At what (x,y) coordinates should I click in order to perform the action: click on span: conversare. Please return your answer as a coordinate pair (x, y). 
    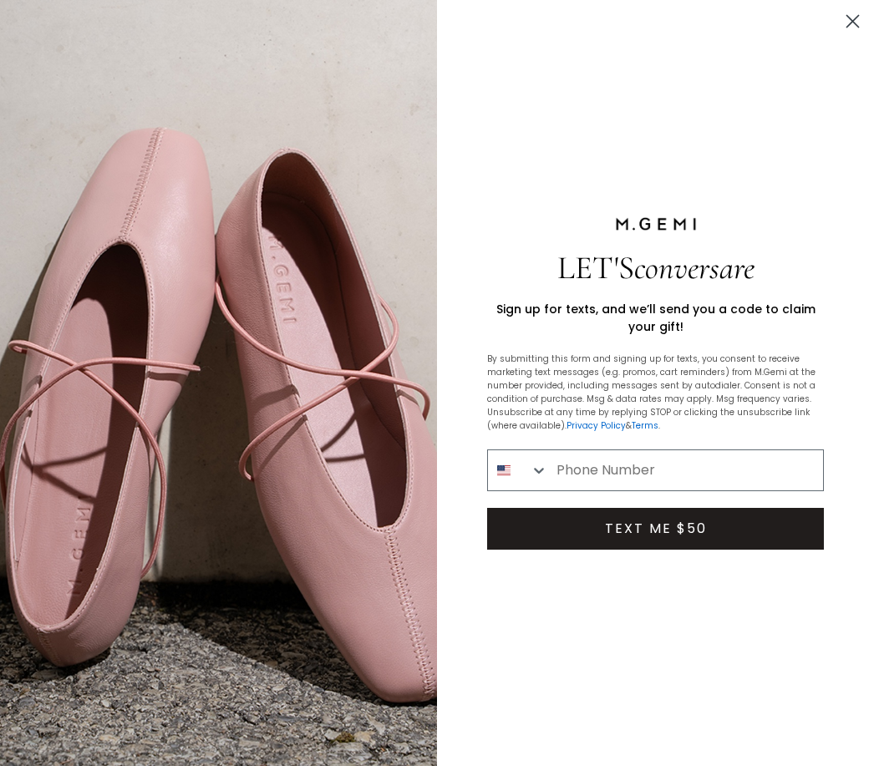
    Looking at the image, I should click on (694, 267).